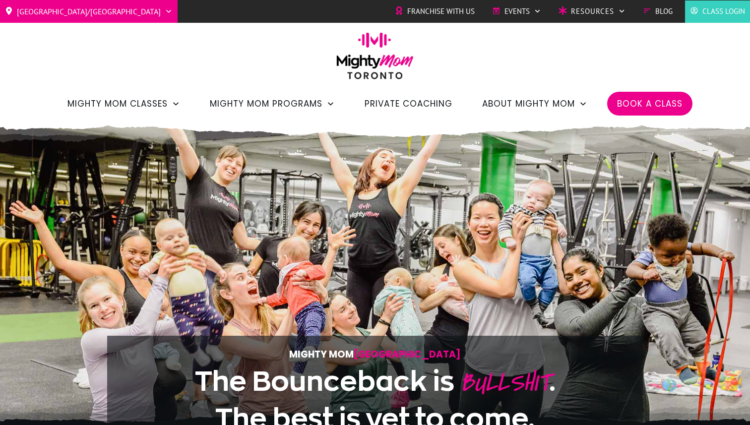  Describe the element at coordinates (375, 354) in the screenshot. I see `p: Mighty Mom` at that location.